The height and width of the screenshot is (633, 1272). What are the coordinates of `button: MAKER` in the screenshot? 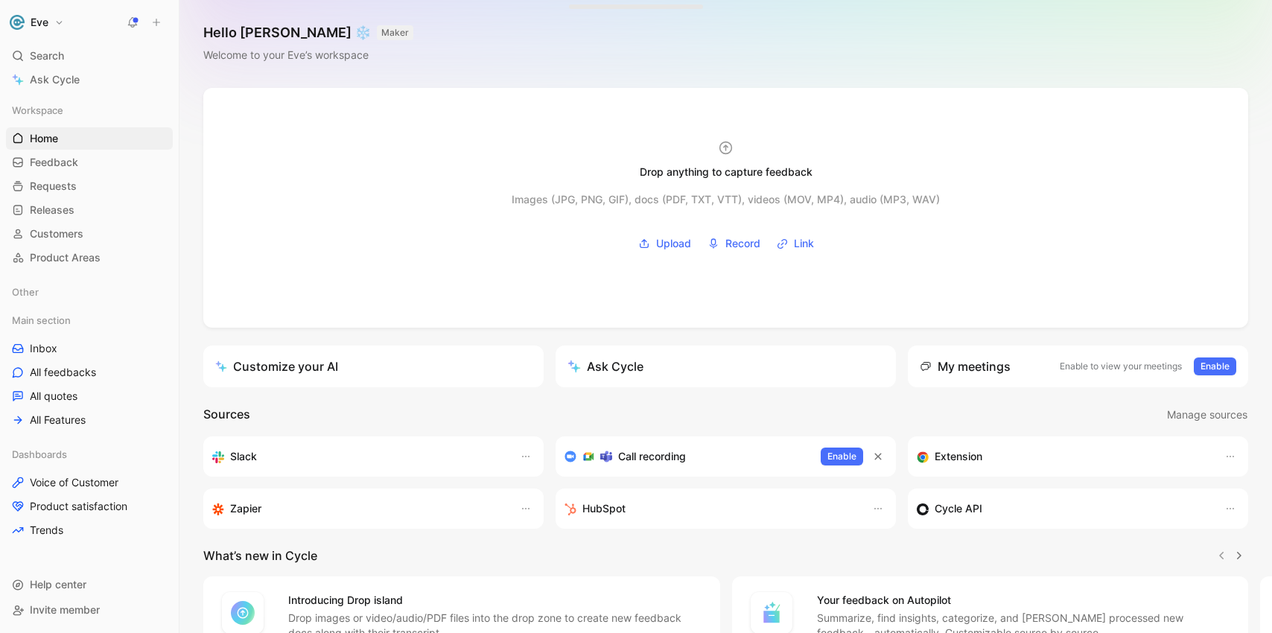 It's located at (395, 33).